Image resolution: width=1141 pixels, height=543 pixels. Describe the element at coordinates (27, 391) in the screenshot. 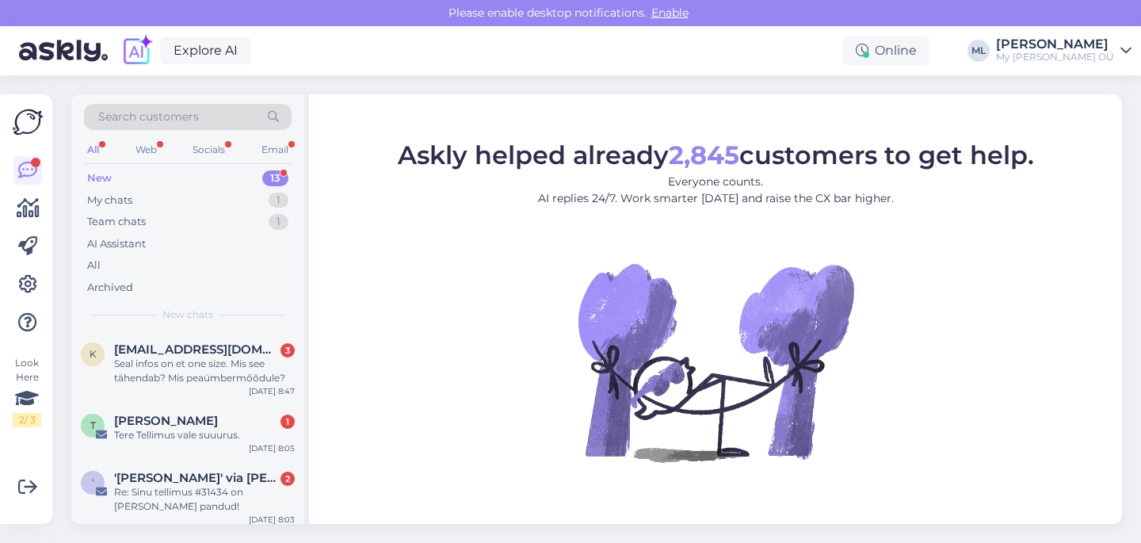

I see `div: Look Here` at that location.